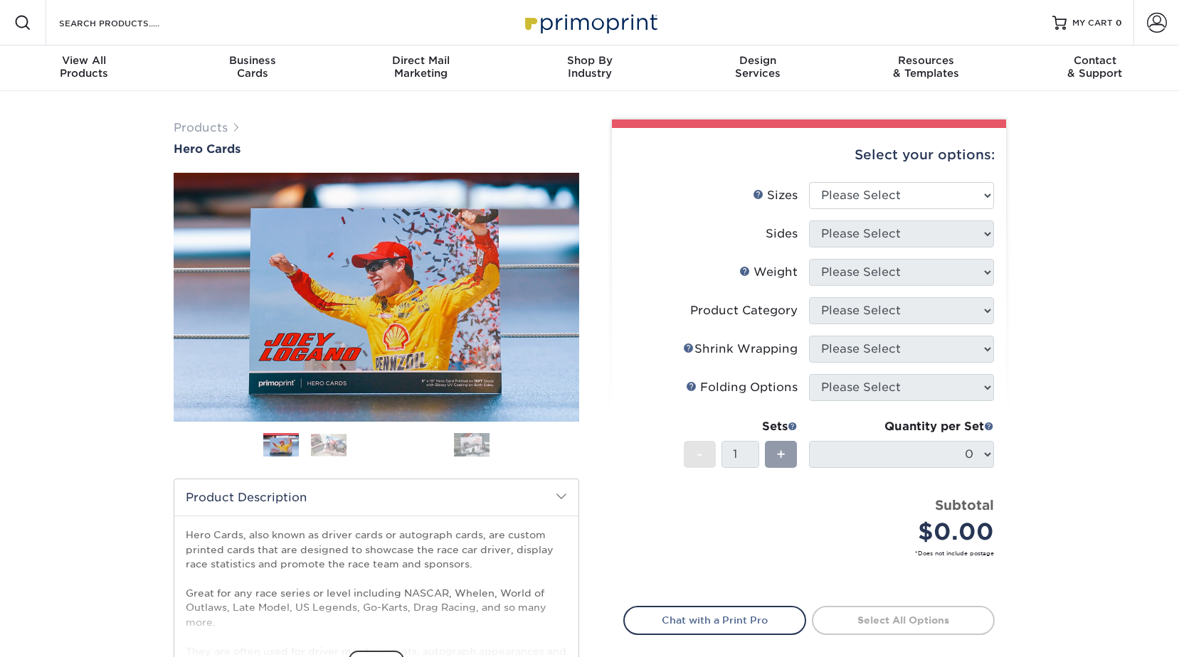 The image size is (1179, 657). I want to click on span: Contact, so click(1094, 60).